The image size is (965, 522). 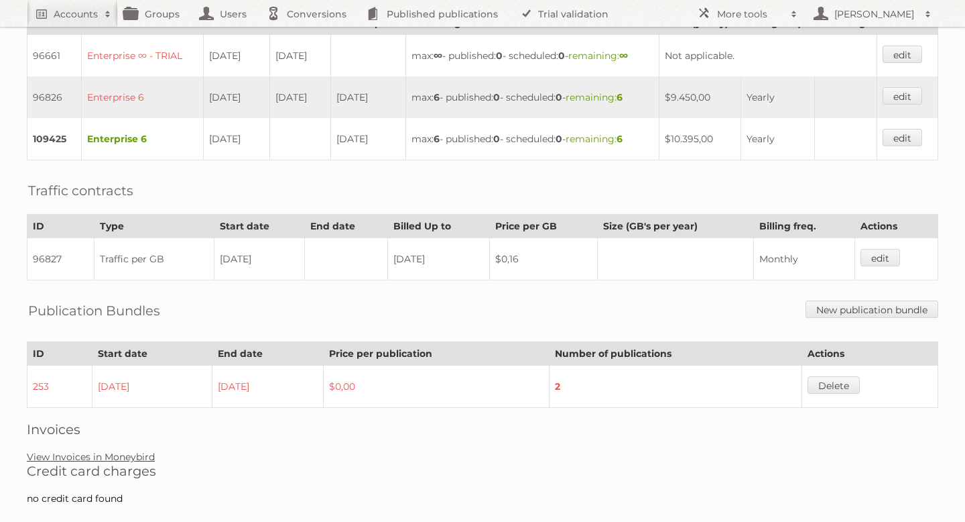 What do you see at coordinates (154, 259) in the screenshot?
I see `td: Traffic per GB` at bounding box center [154, 259].